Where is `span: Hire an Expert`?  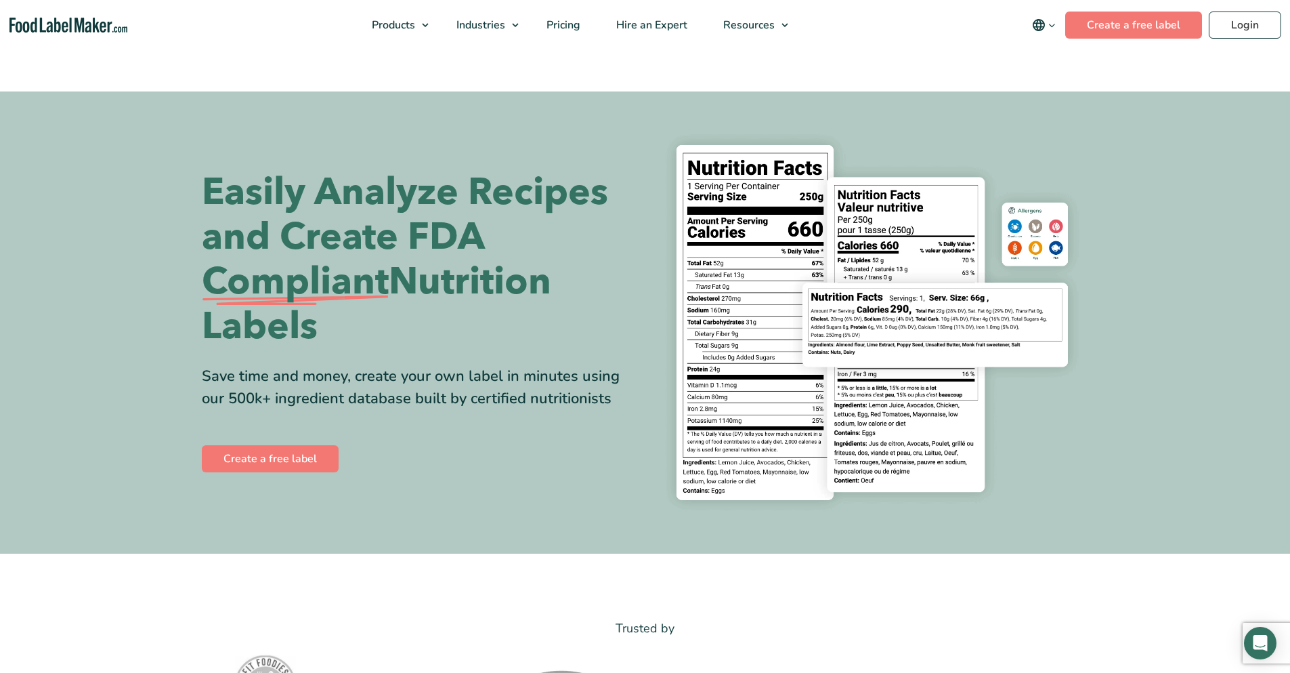 span: Hire an Expert is located at coordinates (650, 25).